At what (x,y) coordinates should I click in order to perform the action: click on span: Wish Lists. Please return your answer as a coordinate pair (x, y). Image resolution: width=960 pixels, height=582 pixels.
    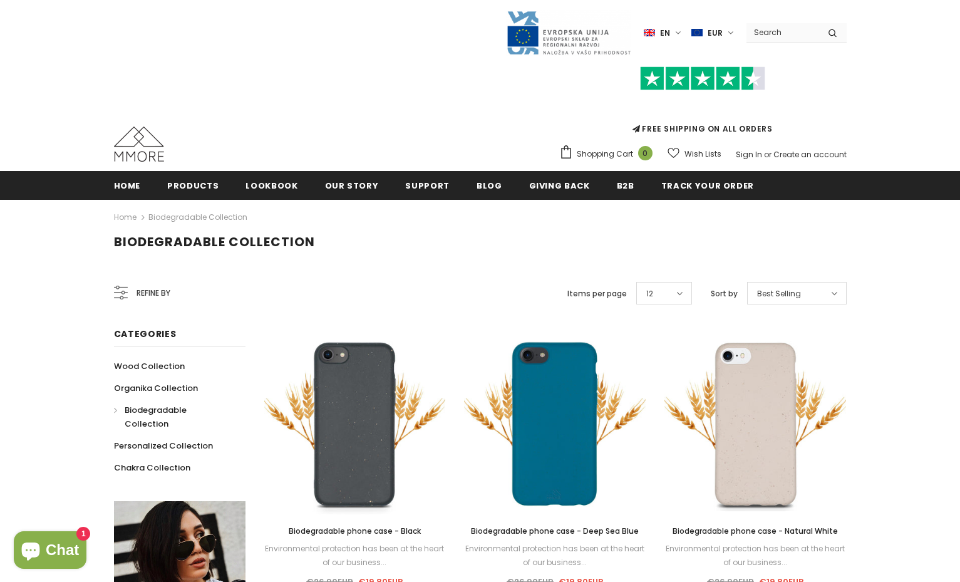
    Looking at the image, I should click on (703, 154).